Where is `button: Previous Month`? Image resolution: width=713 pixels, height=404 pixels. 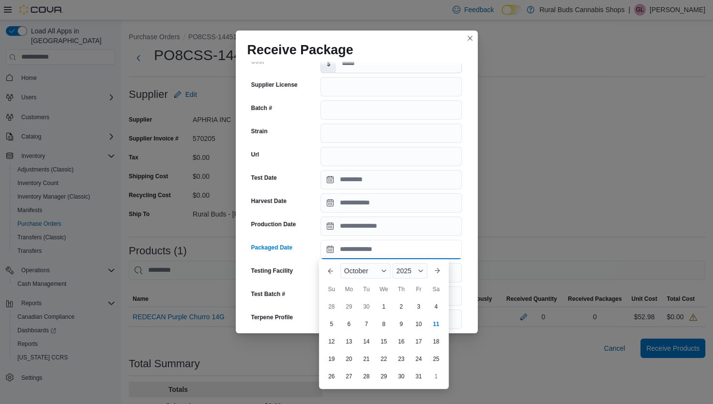 button: Previous Month is located at coordinates (331, 271).